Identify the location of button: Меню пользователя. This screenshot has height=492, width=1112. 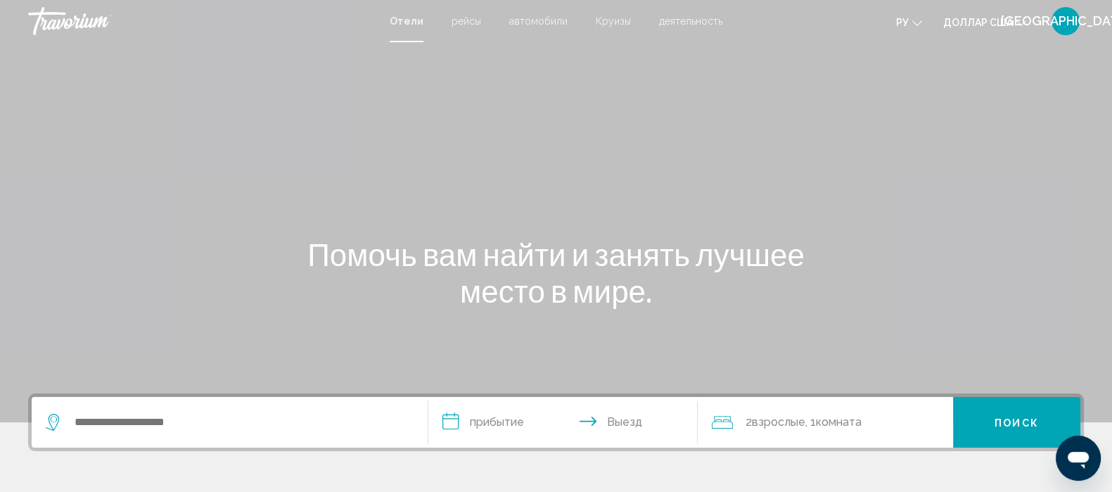
(1066, 21).